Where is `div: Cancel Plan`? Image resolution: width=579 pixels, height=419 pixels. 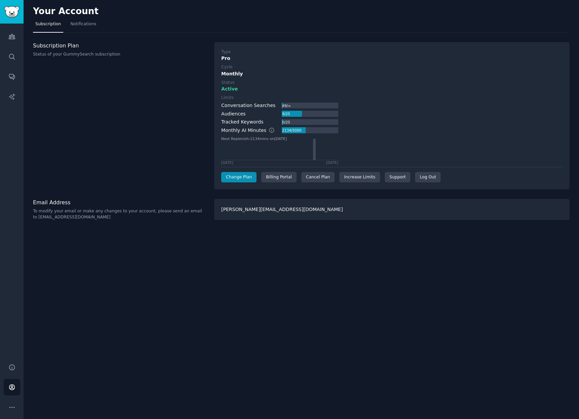
div: Cancel Plan is located at coordinates (318, 178).